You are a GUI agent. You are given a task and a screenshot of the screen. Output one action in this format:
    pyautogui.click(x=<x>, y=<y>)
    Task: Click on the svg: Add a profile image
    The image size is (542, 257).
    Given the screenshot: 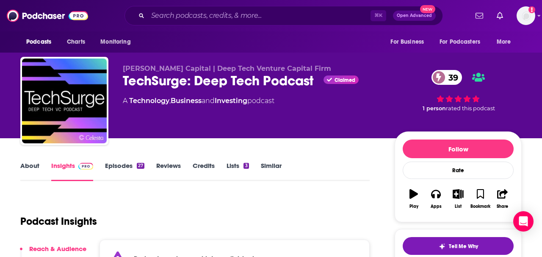 What is the action you would take?
    pyautogui.click(x=532, y=10)
    